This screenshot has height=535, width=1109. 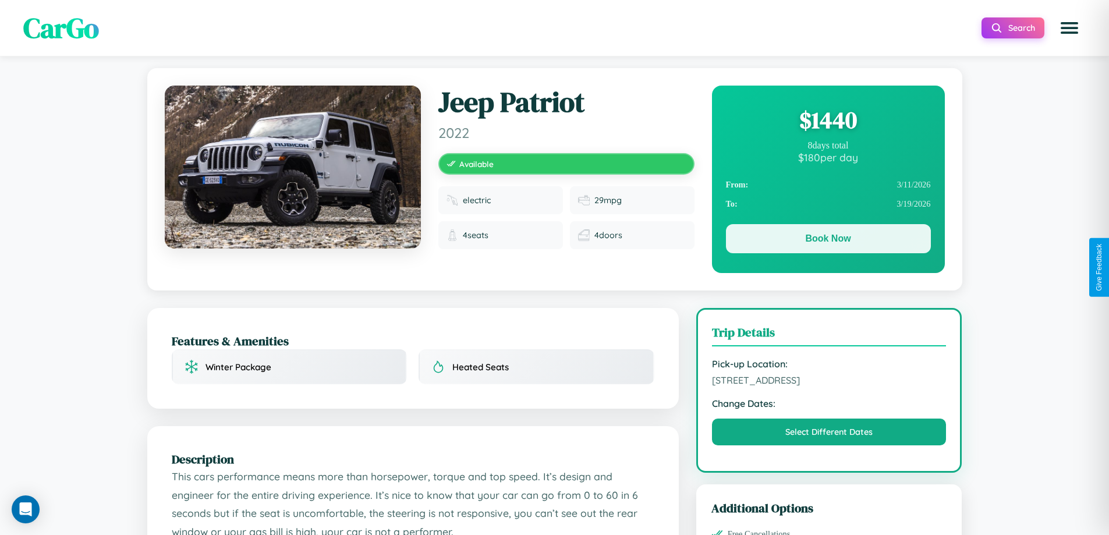 I want to click on div: Open Intercom Messenger, so click(x=26, y=510).